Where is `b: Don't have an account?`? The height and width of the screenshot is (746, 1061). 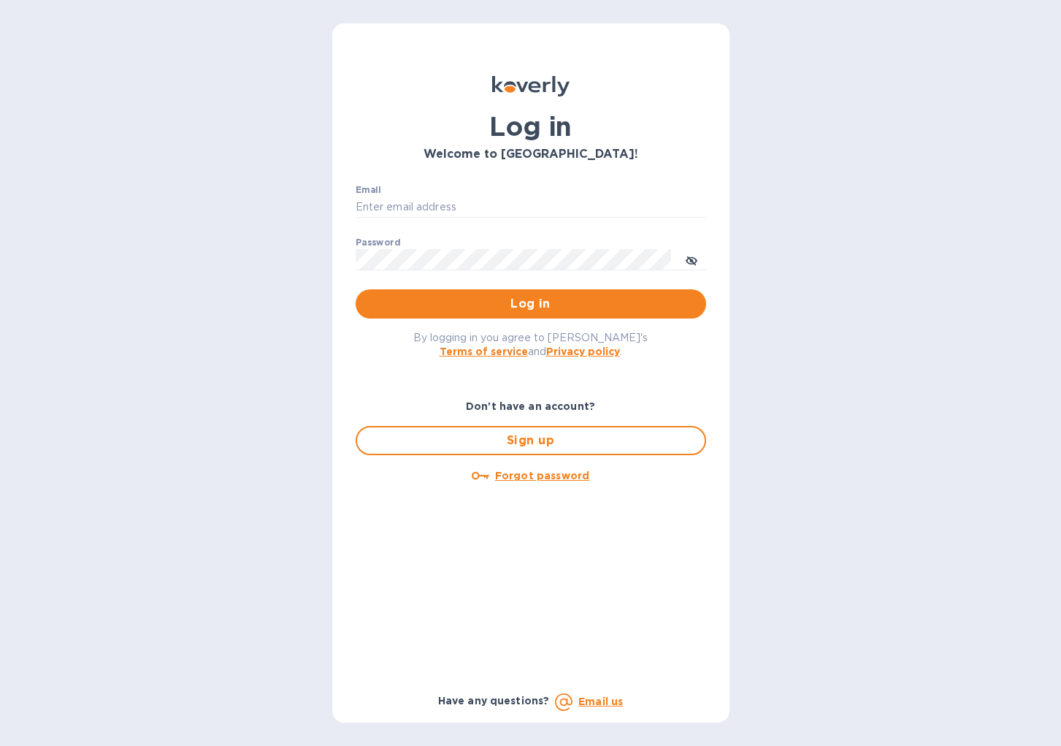
b: Don't have an account? is located at coordinates (530, 406).